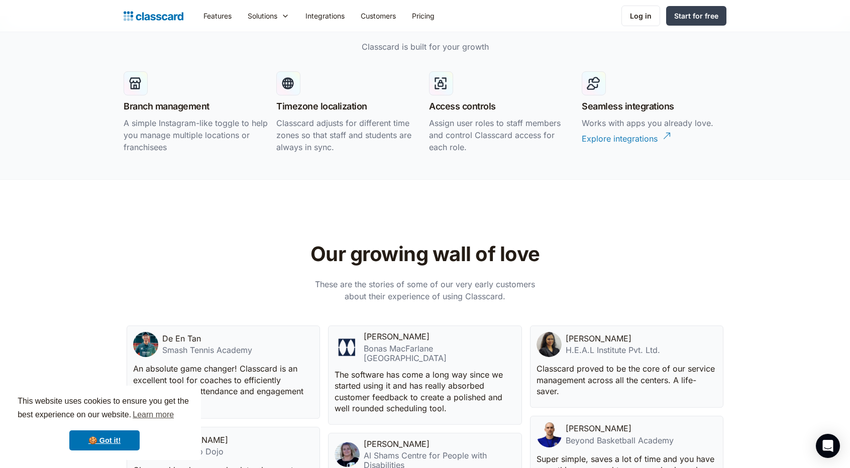 This screenshot has height=468, width=850. What do you see at coordinates (207, 350) in the screenshot?
I see `div: Smash Tennis Academy` at bounding box center [207, 350].